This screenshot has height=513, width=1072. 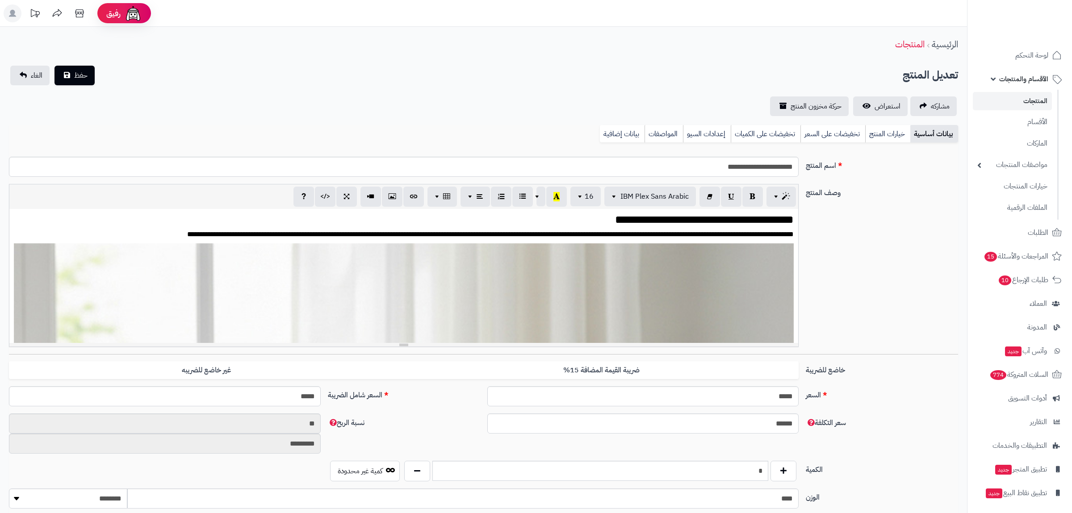 What do you see at coordinates (1020, 256) in the screenshot?
I see `a: المراجعات والأسئلة15` at bounding box center [1020, 256].